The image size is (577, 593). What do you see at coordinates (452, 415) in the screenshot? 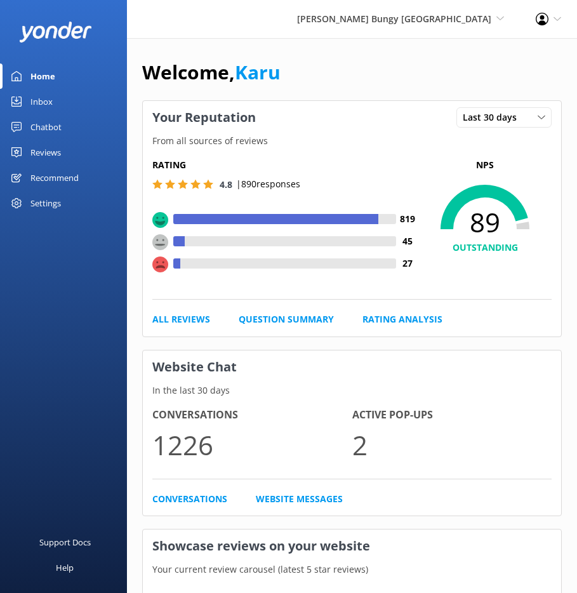
I see `h4: Active Pop-ups` at bounding box center [452, 415].